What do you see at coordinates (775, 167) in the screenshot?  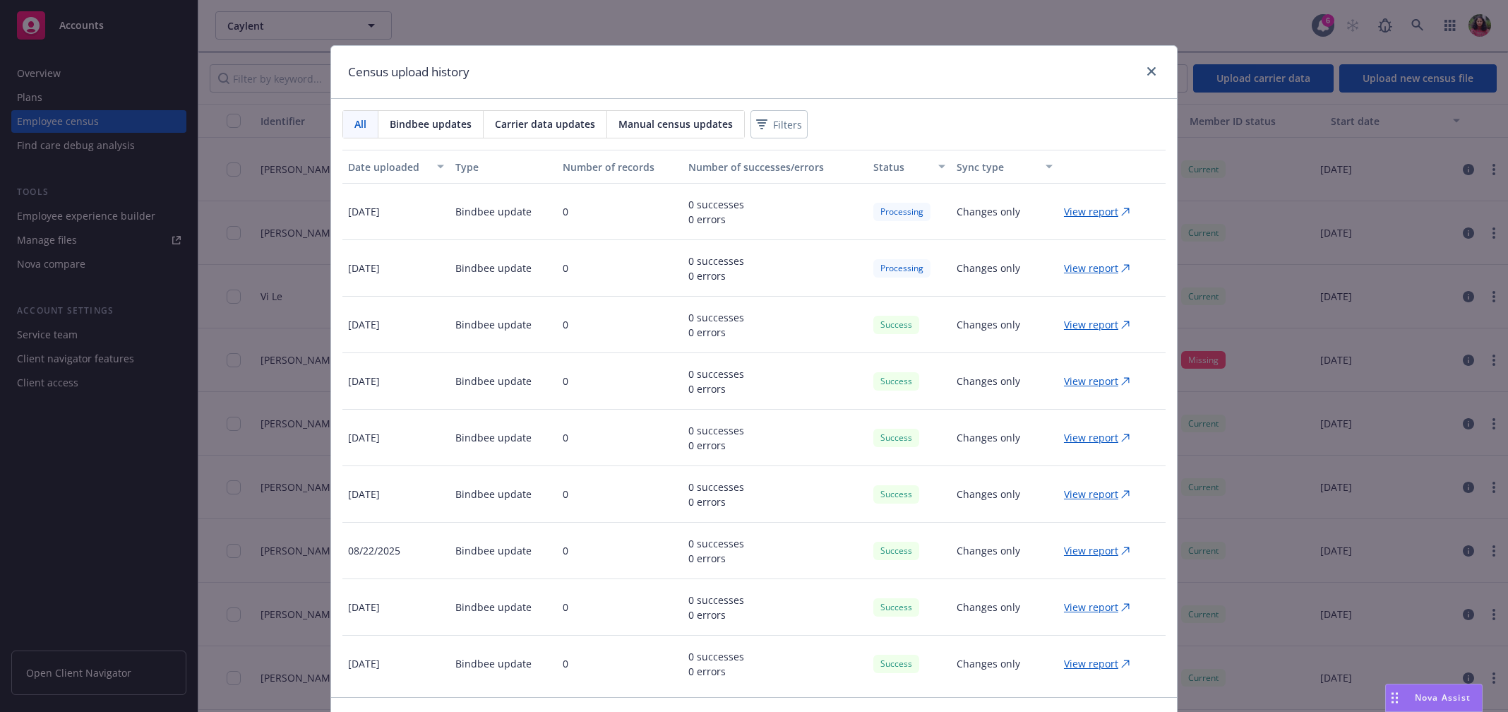 I see `button: Number of successes/errors` at bounding box center [775, 167].